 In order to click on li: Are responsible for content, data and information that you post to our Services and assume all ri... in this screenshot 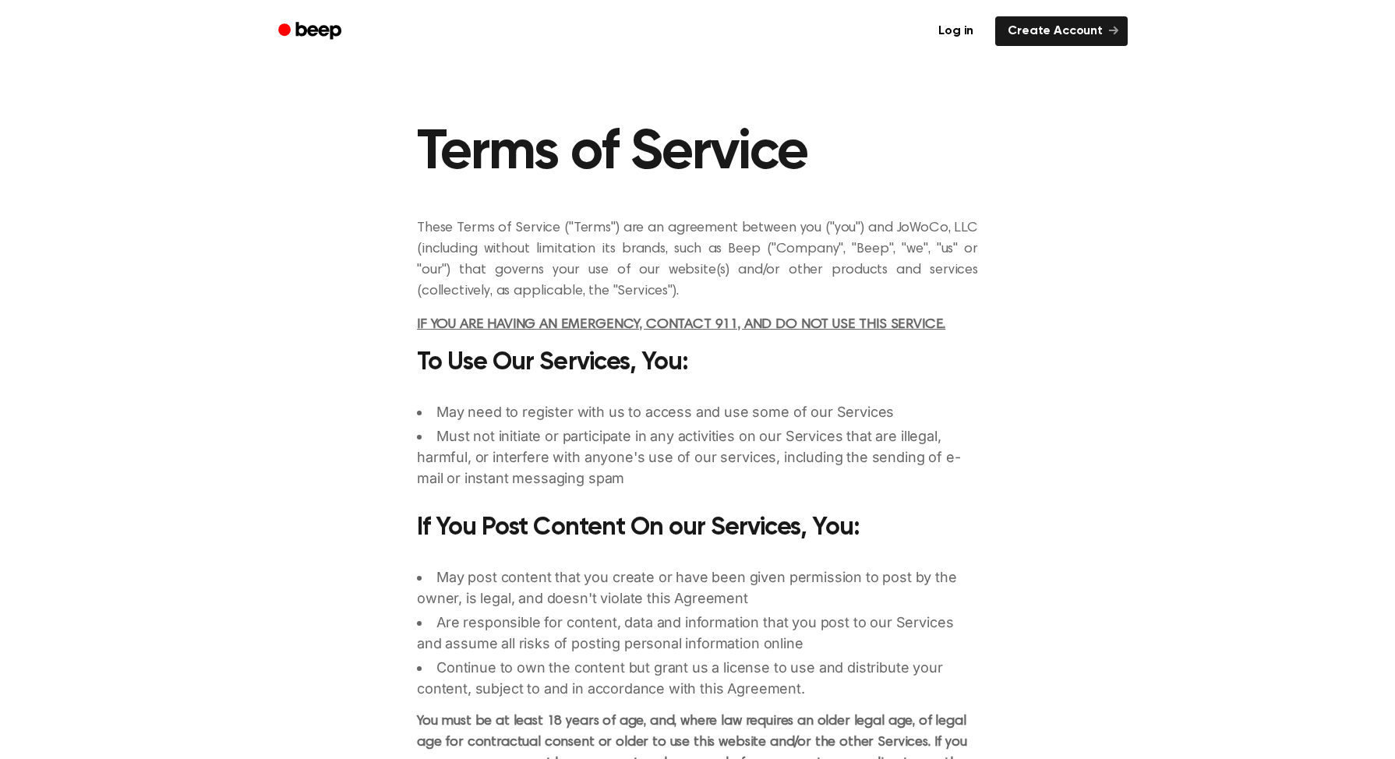, I will do `click(697, 633)`.